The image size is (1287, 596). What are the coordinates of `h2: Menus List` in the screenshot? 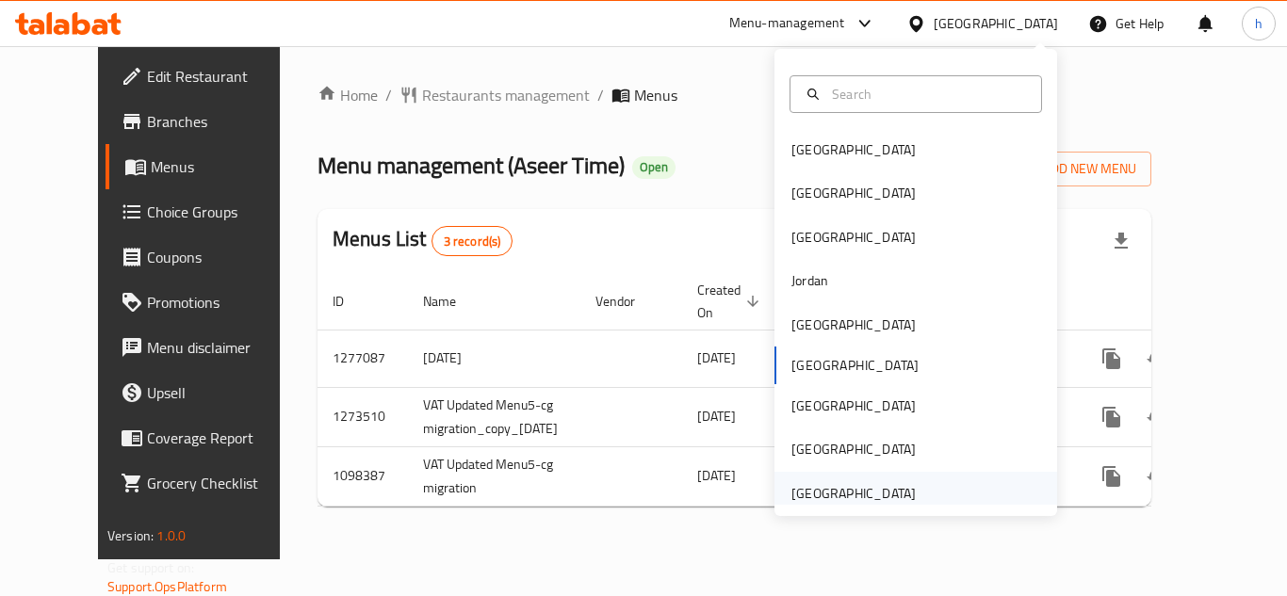 It's located at (422, 240).